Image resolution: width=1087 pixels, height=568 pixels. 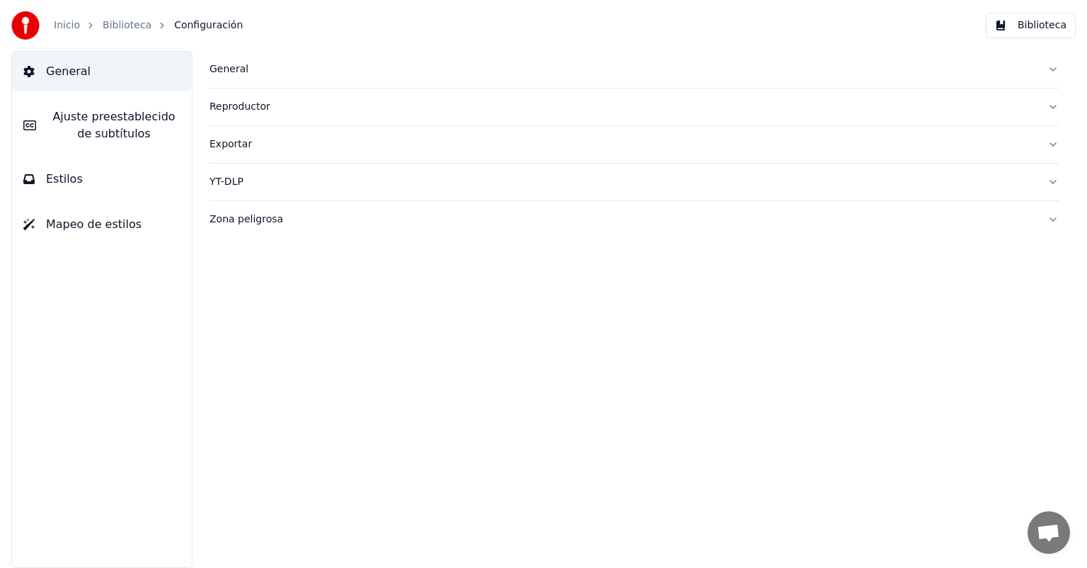 What do you see at coordinates (623, 182) in the screenshot?
I see `div: YT-DLP` at bounding box center [623, 182].